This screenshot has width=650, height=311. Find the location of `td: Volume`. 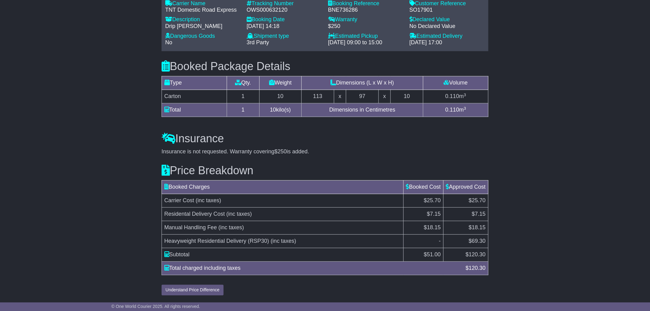

td: Volume is located at coordinates (456, 83).